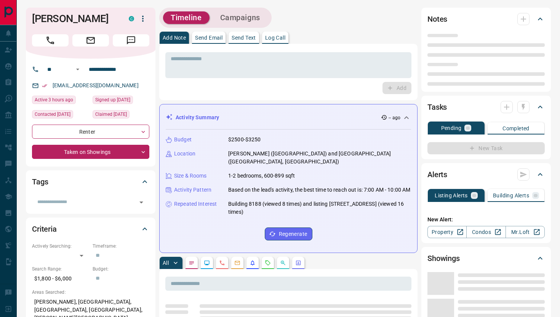 The height and width of the screenshot is (317, 560). I want to click on div: Notes, so click(486, 19).